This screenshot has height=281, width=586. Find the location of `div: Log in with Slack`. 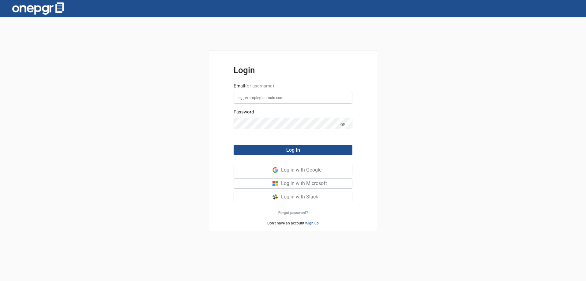

div: Log in with Slack is located at coordinates (317, 197).